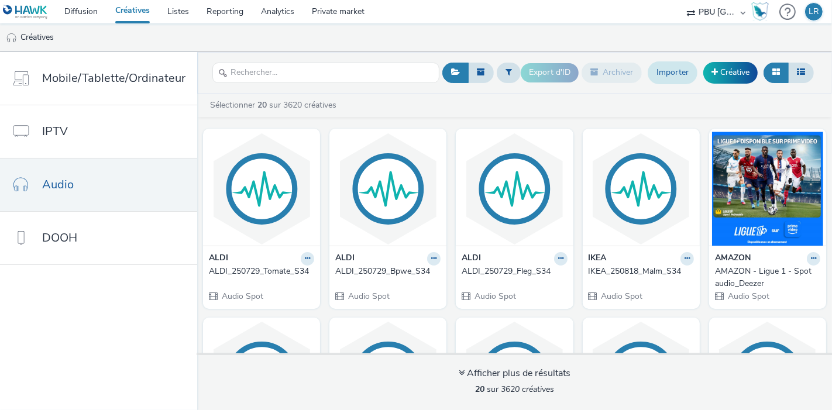  What do you see at coordinates (672, 73) in the screenshot?
I see `a: Importer` at bounding box center [672, 73].